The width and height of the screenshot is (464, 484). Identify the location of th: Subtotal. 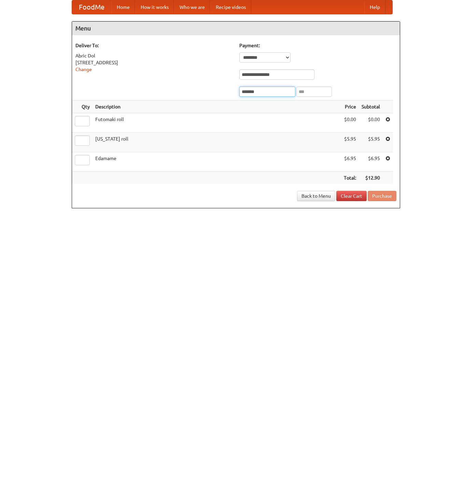
(371, 107).